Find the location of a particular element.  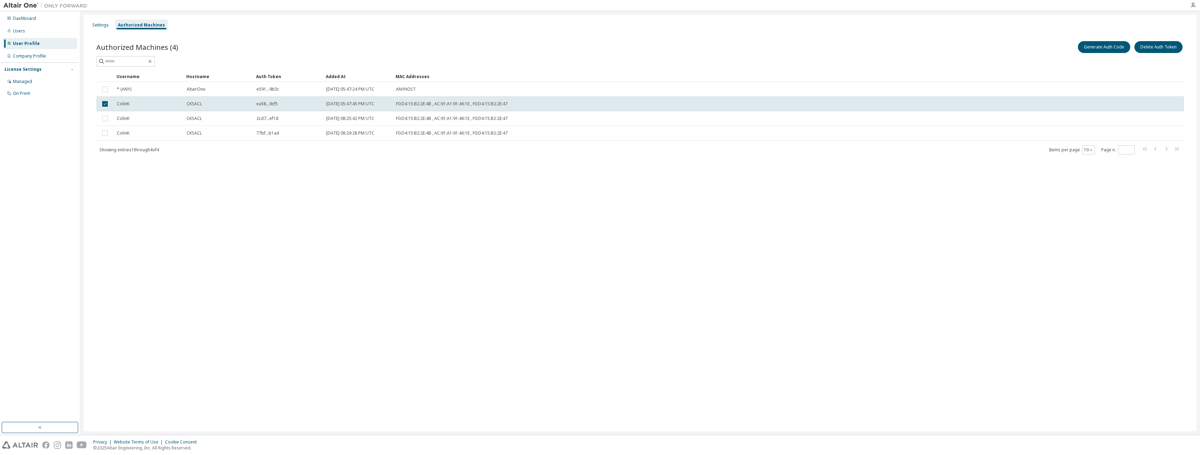

span: ea58...9cf5 is located at coordinates (267, 104).